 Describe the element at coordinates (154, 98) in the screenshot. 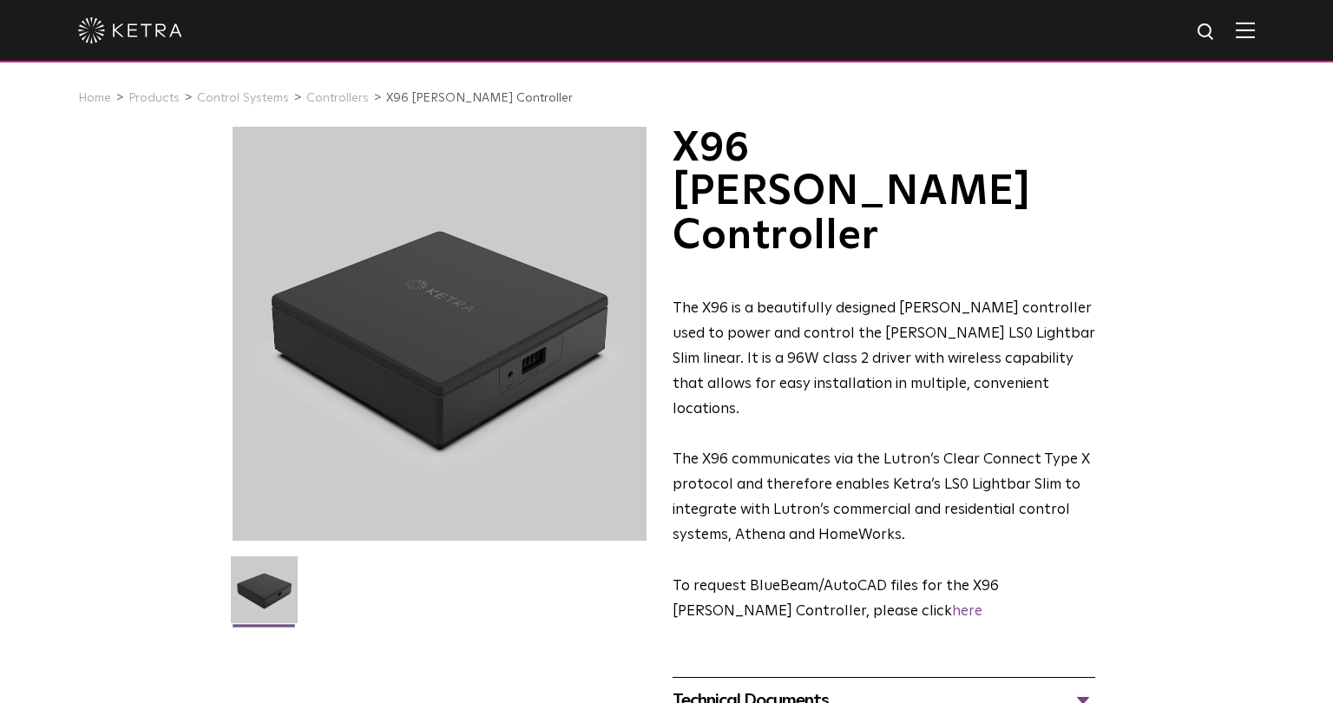

I see `a: Products` at that location.